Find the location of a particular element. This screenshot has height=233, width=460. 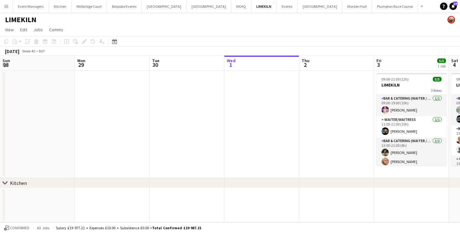

button: Confirmed is located at coordinates (17, 228).